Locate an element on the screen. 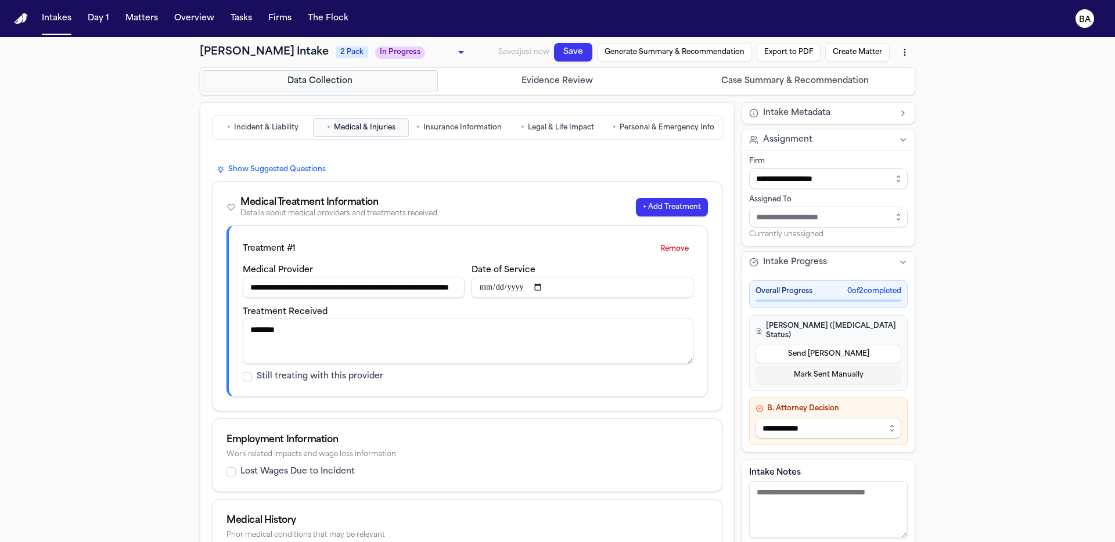 The width and height of the screenshot is (1115, 542). h4: B. Attorney Decision is located at coordinates (828, 409).